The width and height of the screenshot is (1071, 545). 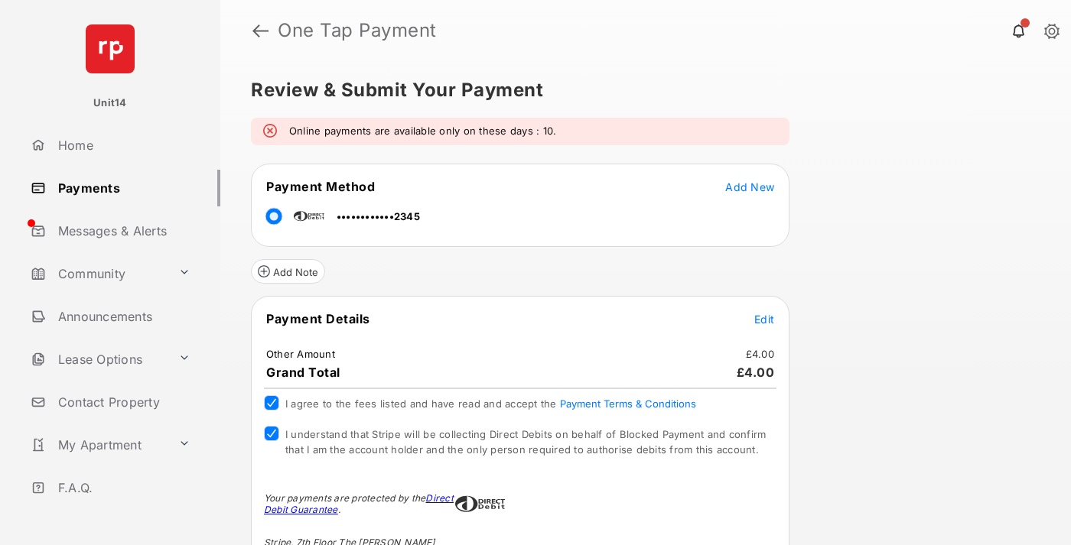 What do you see at coordinates (288, 271) in the screenshot?
I see `button: Add Note` at bounding box center [288, 271].